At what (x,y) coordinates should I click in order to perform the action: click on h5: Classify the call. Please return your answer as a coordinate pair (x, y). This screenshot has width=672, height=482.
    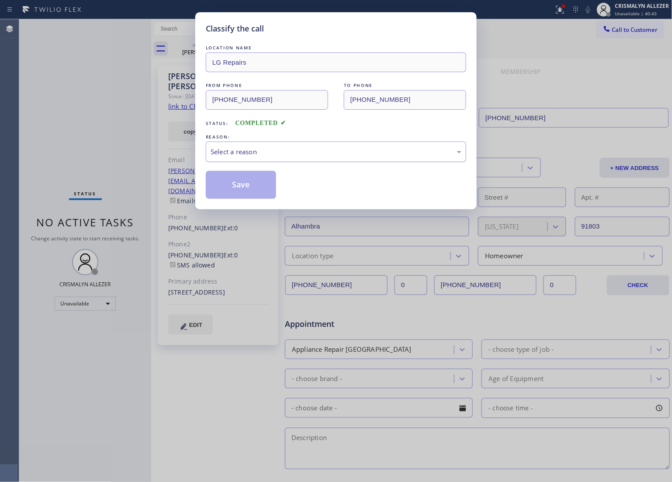
    Looking at the image, I should click on (235, 28).